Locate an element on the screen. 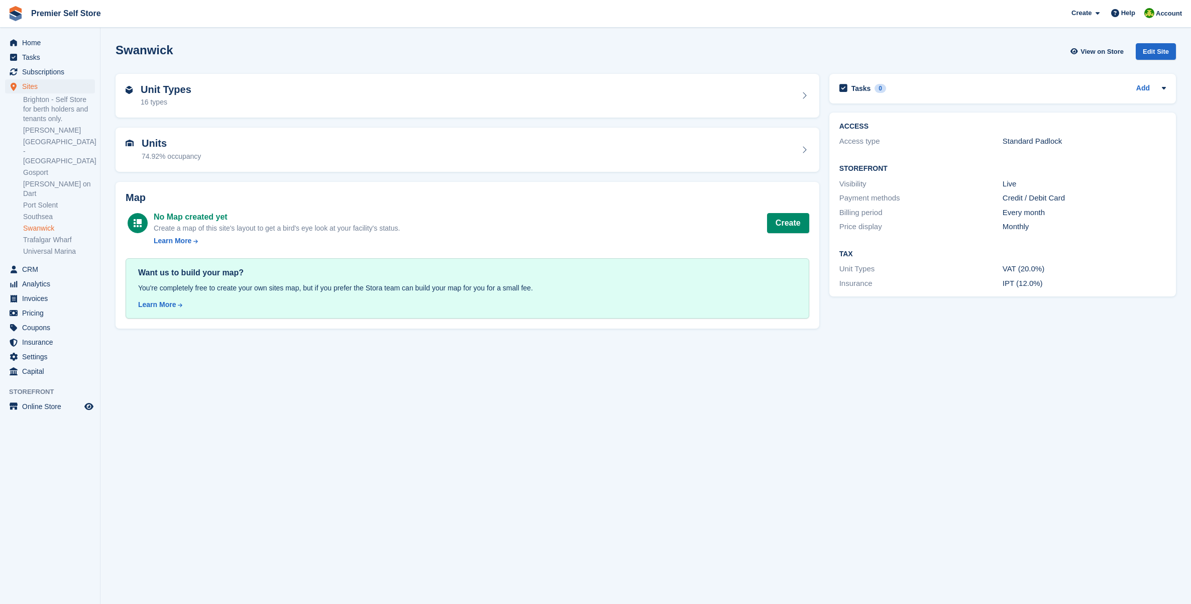  span: Insurance is located at coordinates (52, 342).